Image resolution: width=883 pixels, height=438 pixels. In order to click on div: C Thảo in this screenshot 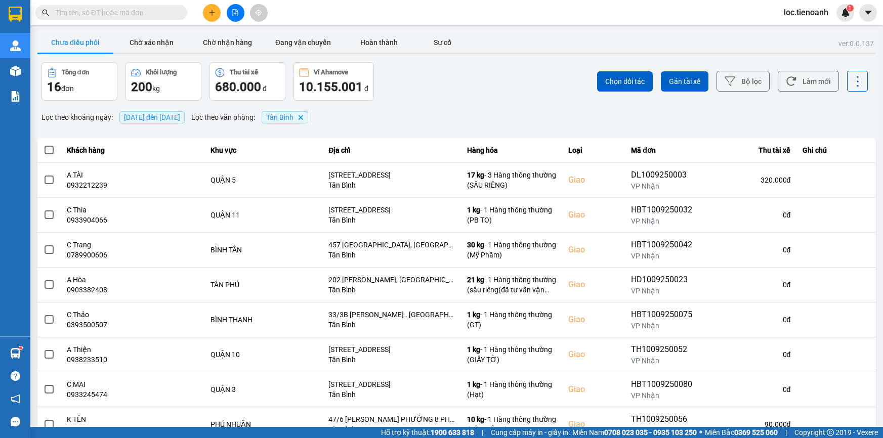, I will do `click(133, 315)`.